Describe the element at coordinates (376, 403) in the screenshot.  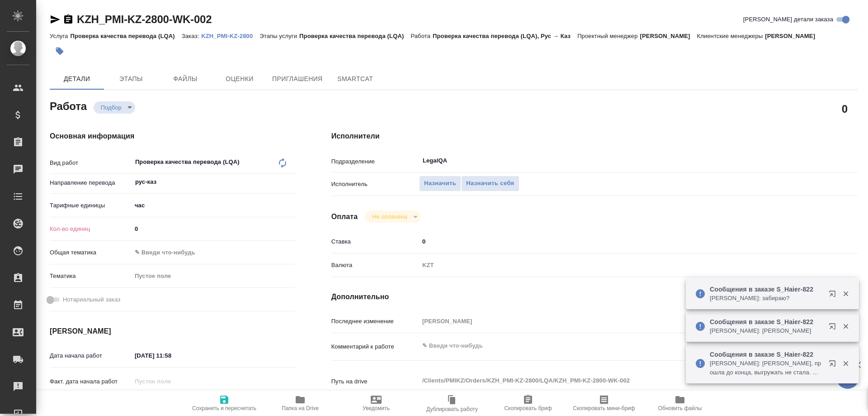
I see `button: Уведомить` at that location.